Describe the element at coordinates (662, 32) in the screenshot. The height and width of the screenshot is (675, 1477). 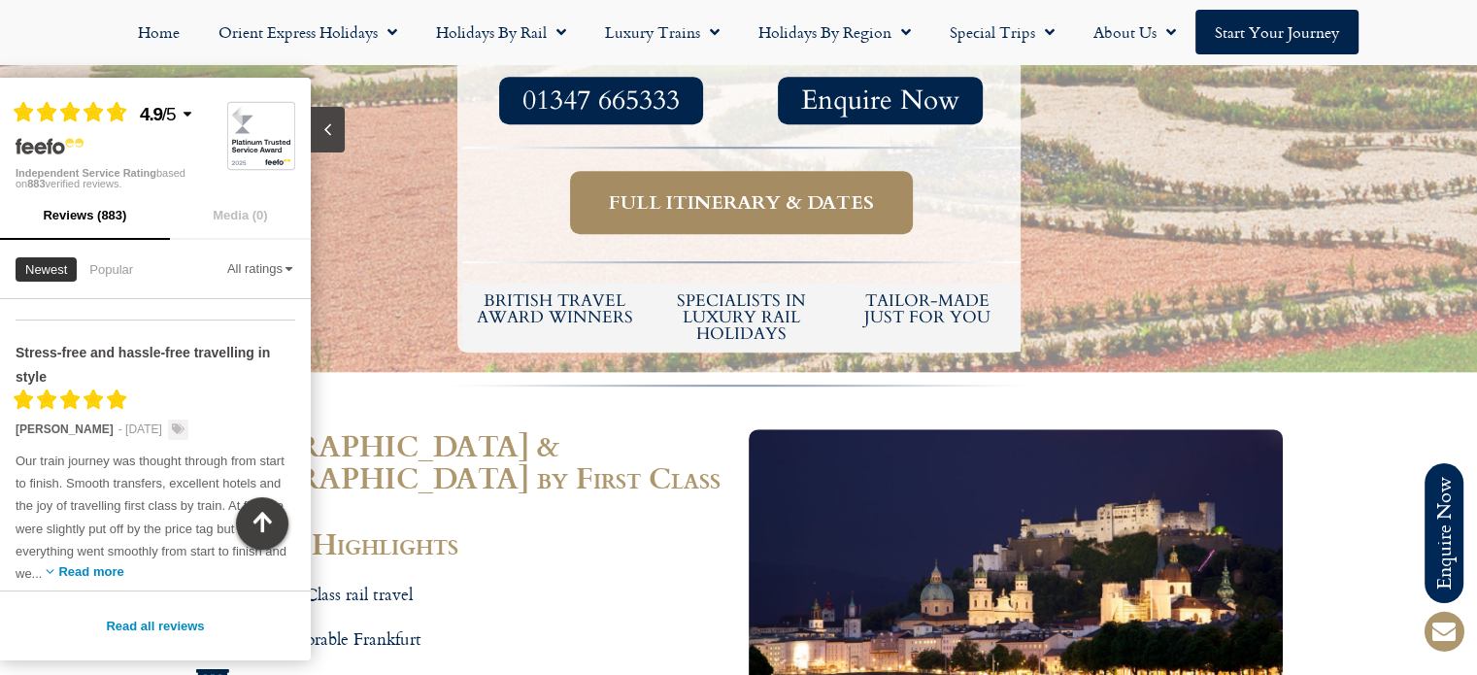
I see `a: Luxury Trains` at that location.